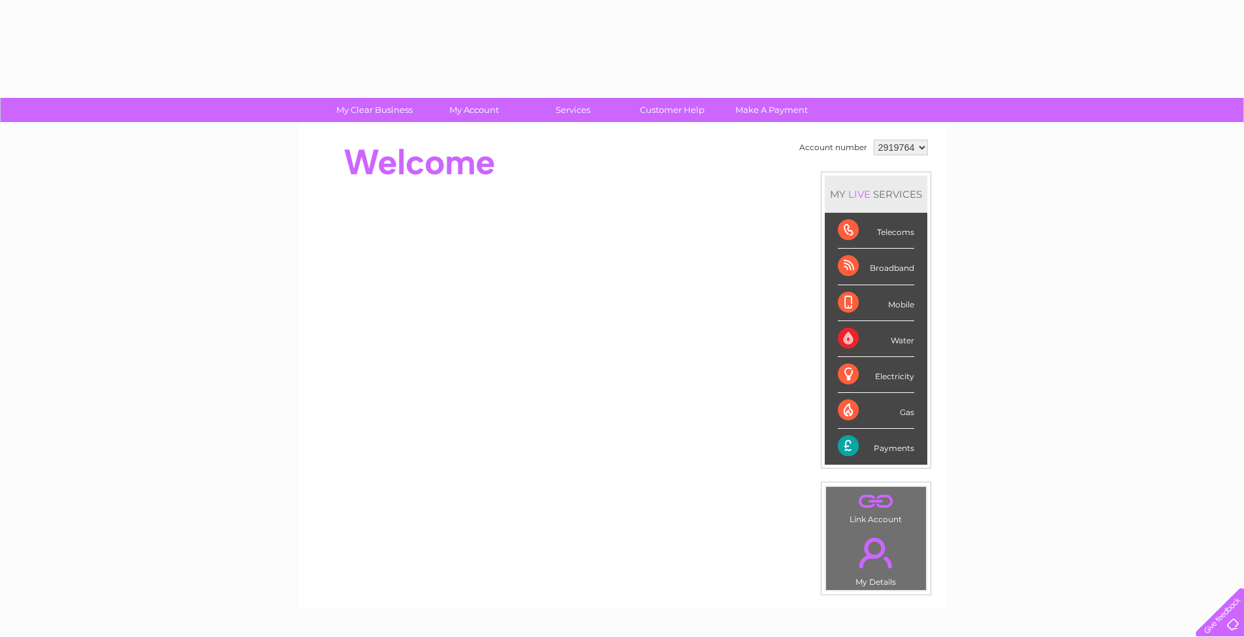  I want to click on div: Gas, so click(876, 411).